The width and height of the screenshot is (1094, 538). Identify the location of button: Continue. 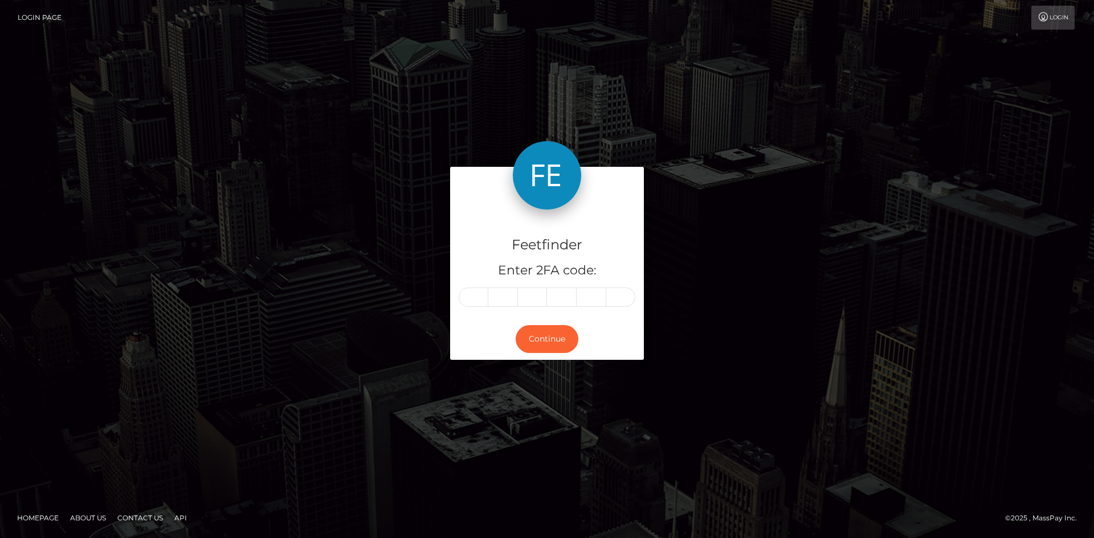
(547, 339).